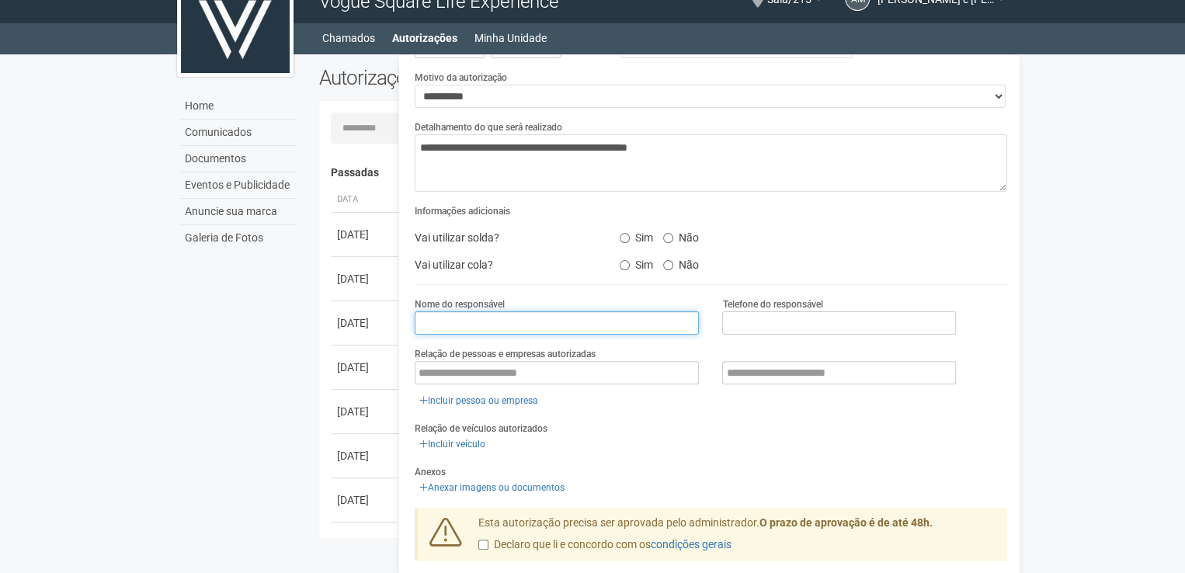 The width and height of the screenshot is (1185, 573). What do you see at coordinates (505, 354) in the screenshot?
I see `label: Relação de pessoas e empresas autorizadas` at bounding box center [505, 354].